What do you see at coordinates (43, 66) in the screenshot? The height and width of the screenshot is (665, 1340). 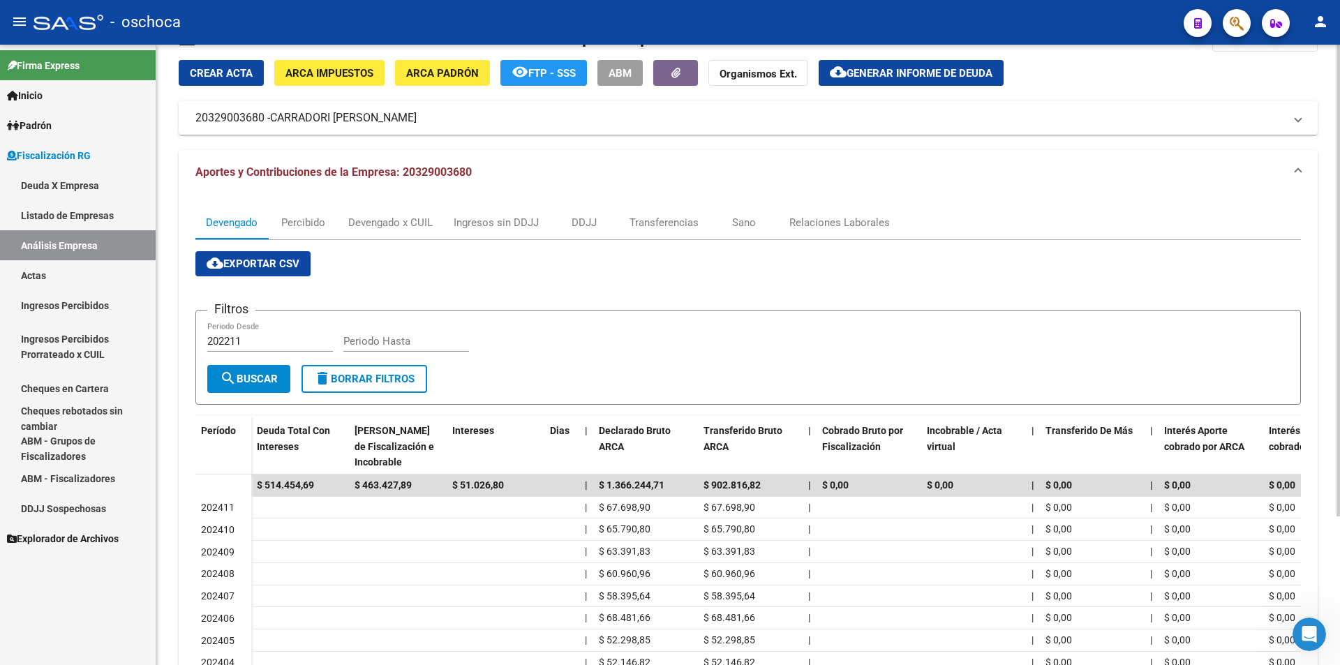 I see `span: Firma Express` at bounding box center [43, 66].